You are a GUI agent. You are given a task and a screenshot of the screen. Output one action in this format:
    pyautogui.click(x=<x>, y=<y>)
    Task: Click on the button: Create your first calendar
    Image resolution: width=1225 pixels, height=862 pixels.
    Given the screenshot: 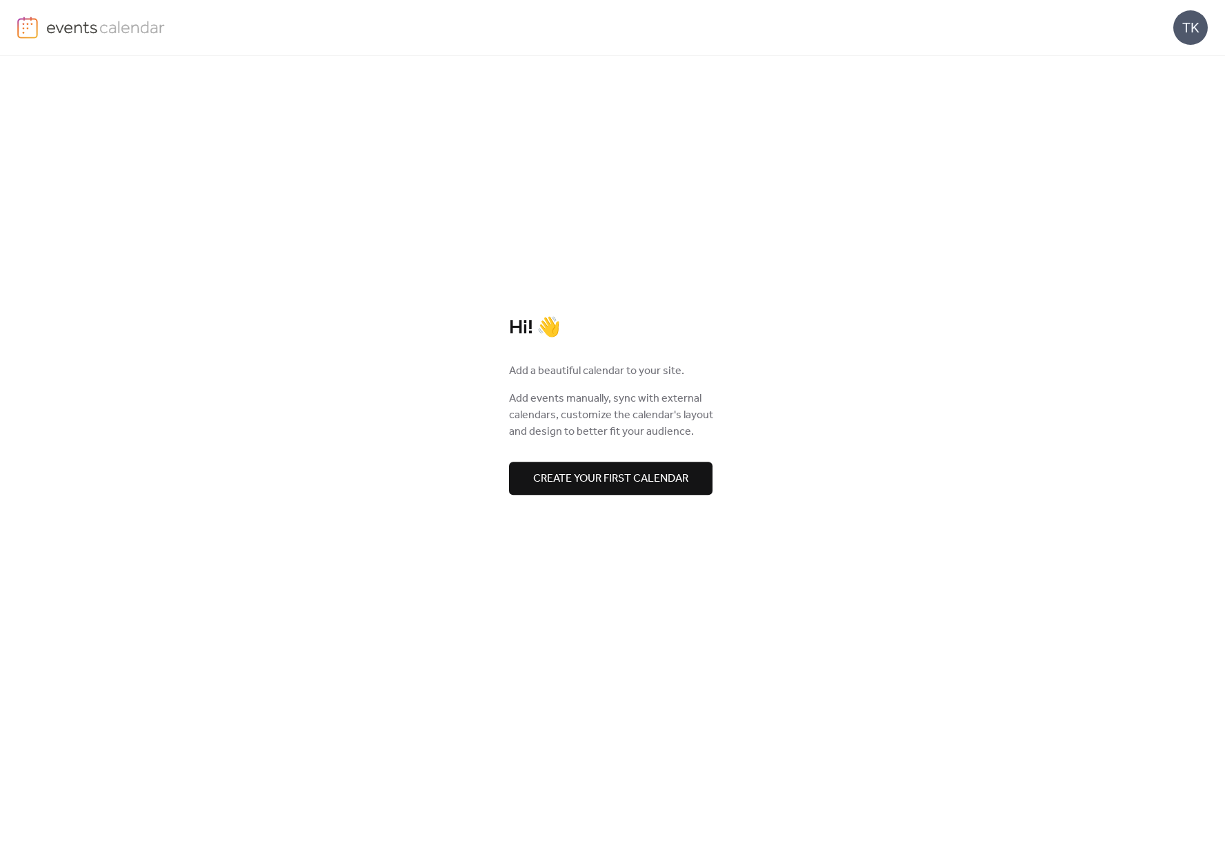 What is the action you would take?
    pyautogui.click(x=610, y=478)
    